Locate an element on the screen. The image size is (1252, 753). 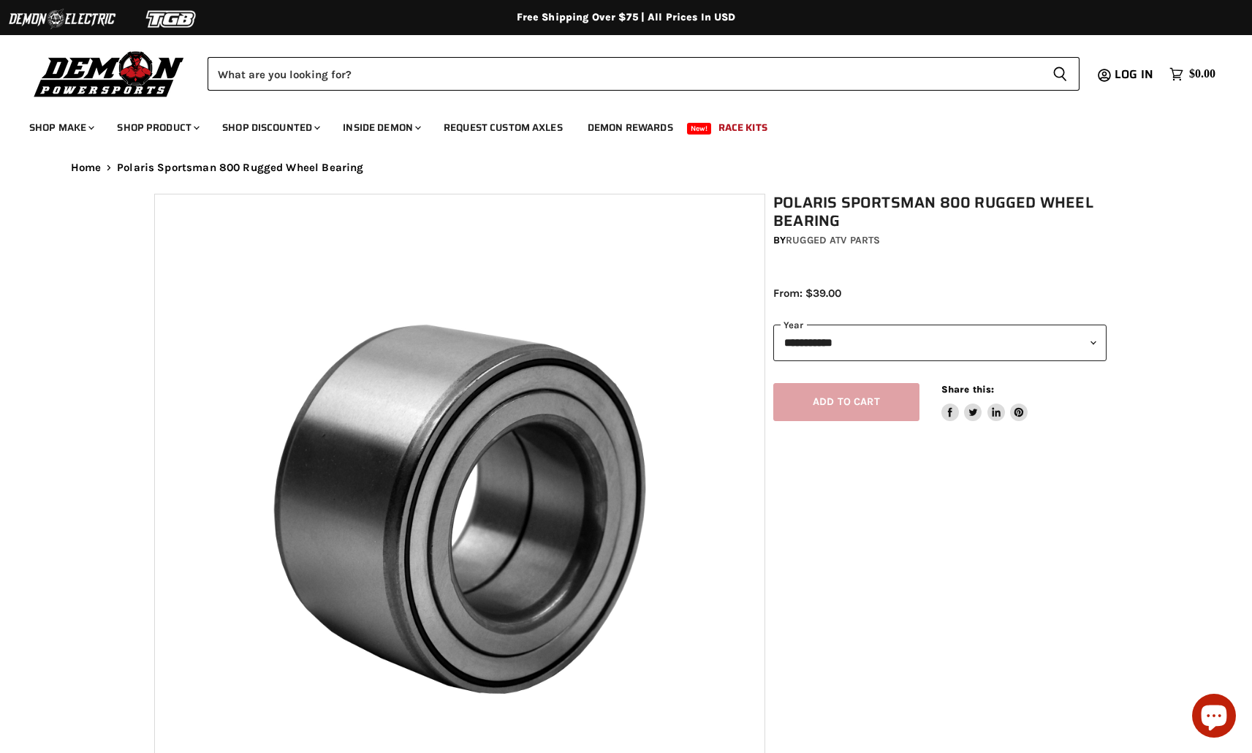
img: TGB Logo 2 is located at coordinates (172, 19).